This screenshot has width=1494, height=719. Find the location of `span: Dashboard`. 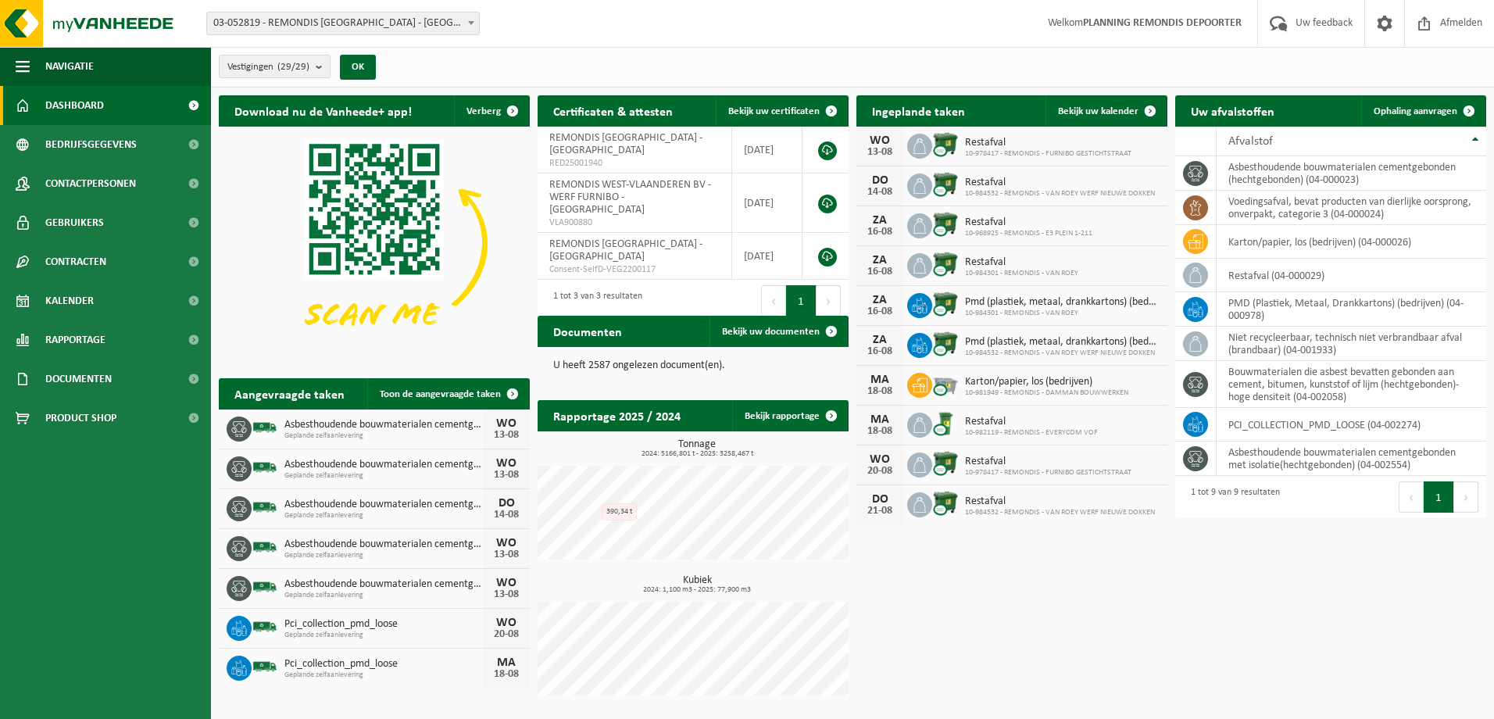

span: Dashboard is located at coordinates (74, 106).